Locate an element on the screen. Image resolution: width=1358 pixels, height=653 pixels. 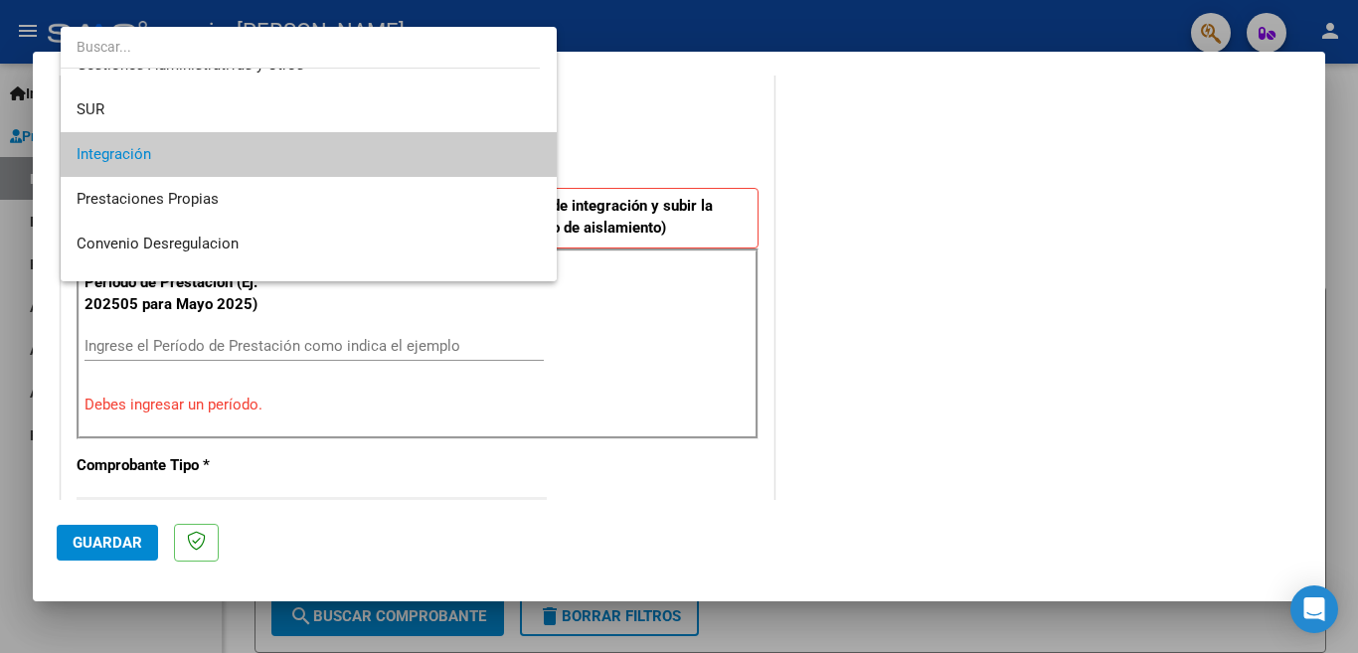
span: SUR is located at coordinates (90, 109).